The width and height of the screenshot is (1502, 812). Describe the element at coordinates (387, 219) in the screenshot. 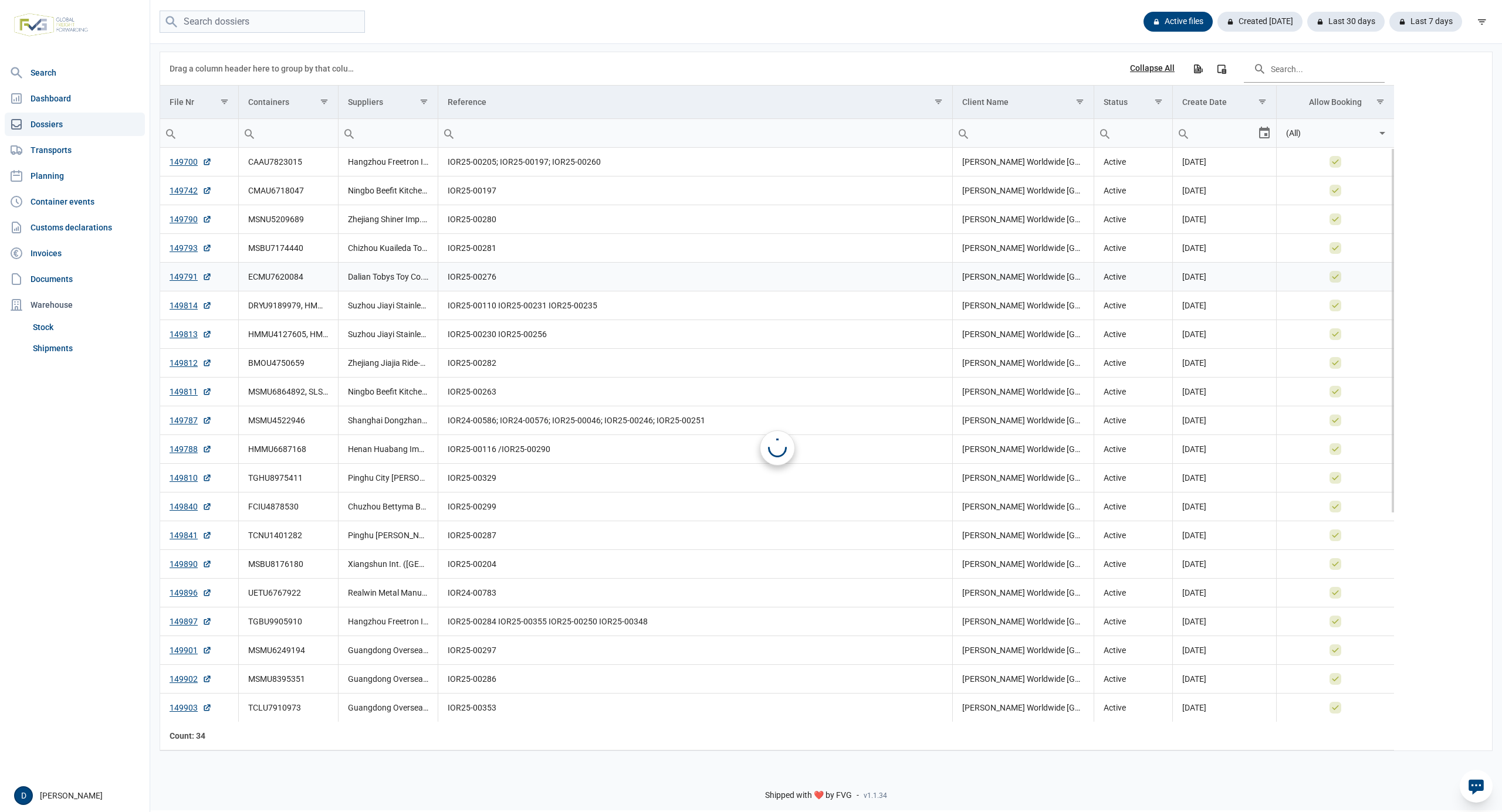

I see `td: Zhejiang Shiner Imp. & Exp. Co., Ltd.` at that location.